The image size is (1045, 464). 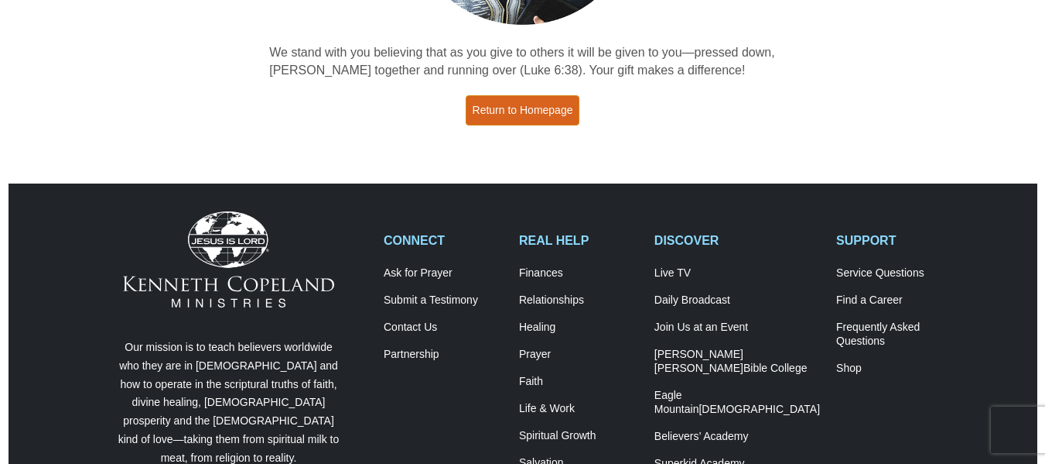 What do you see at coordinates (579, 240) in the screenshot?
I see `h2: REAL HELP` at bounding box center [579, 240].